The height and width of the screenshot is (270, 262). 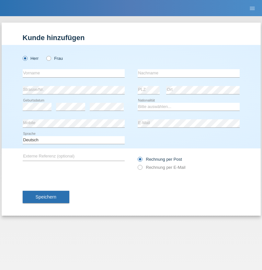 I want to click on label: Herr, so click(x=31, y=58).